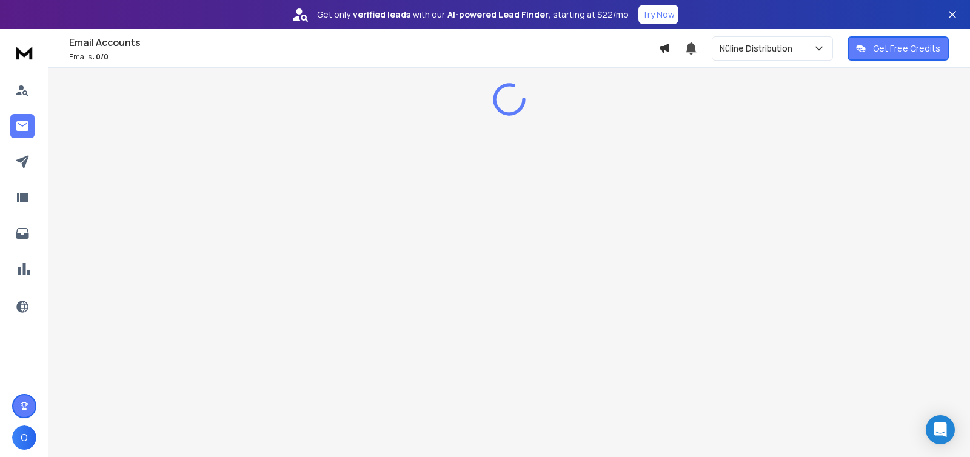 Image resolution: width=970 pixels, height=457 pixels. What do you see at coordinates (24, 52) in the screenshot?
I see `img: logo` at bounding box center [24, 52].